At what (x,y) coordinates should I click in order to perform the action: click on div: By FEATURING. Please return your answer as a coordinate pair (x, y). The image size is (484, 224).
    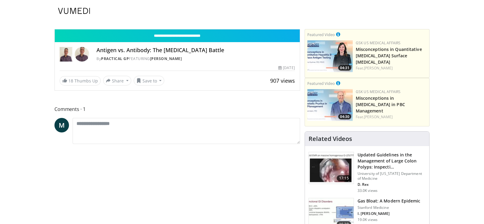
    Looking at the image, I should click on (196, 59).